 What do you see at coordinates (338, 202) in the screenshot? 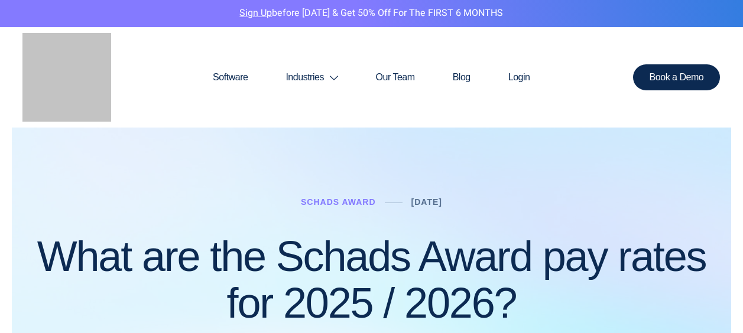
I see `a: Schads Award` at bounding box center [338, 202].